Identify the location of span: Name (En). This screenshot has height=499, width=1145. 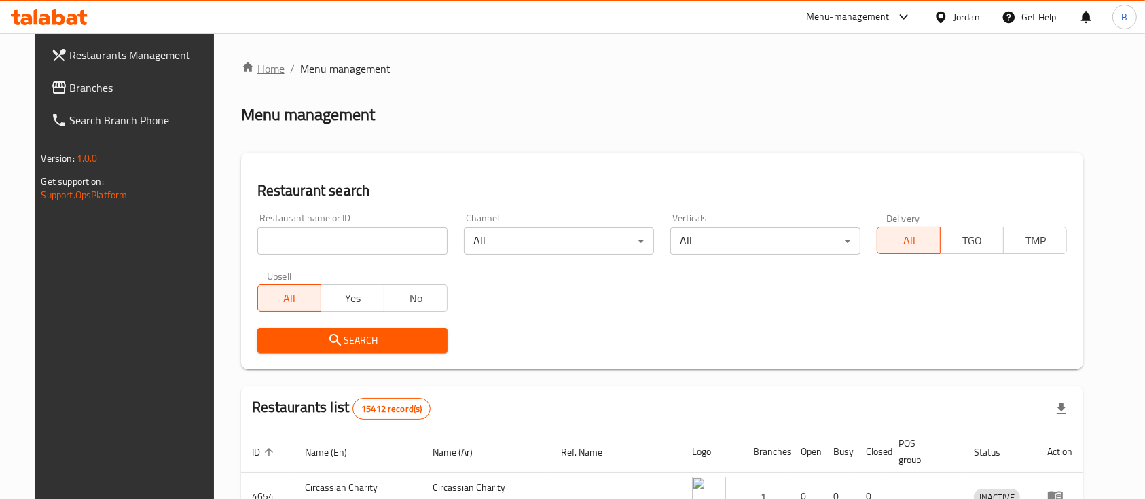
(335, 452).